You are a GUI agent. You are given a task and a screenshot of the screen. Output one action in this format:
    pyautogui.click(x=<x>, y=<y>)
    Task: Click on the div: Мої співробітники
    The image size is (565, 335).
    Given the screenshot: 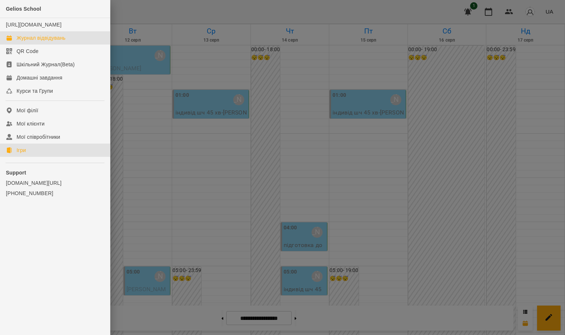 What is the action you would take?
    pyautogui.click(x=38, y=137)
    